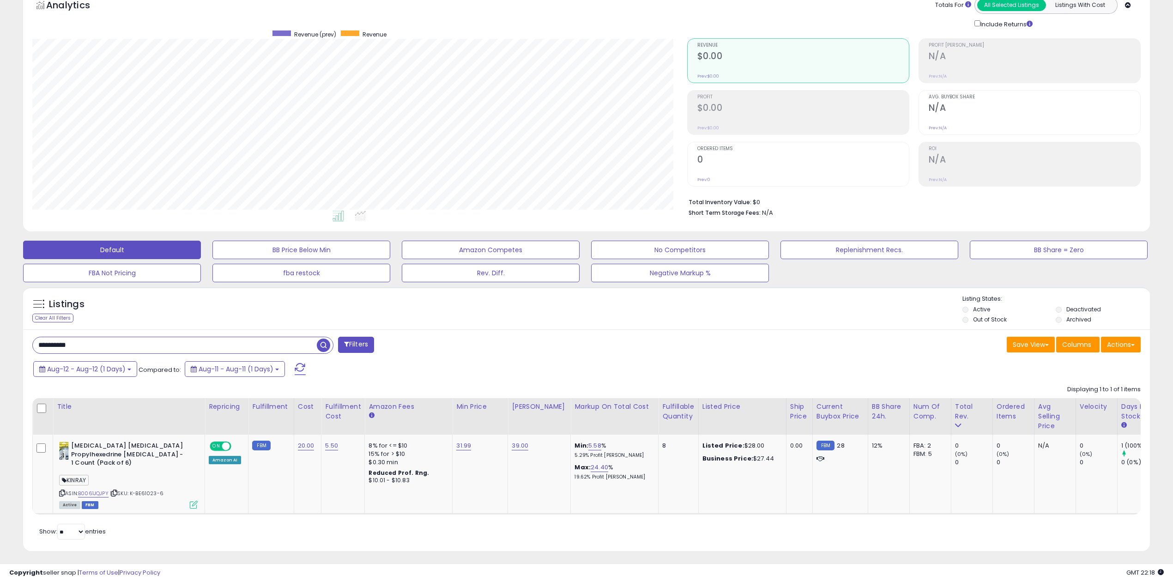  Describe the element at coordinates (1058, 250) in the screenshot. I see `button: BB Share = Zero` at that location.